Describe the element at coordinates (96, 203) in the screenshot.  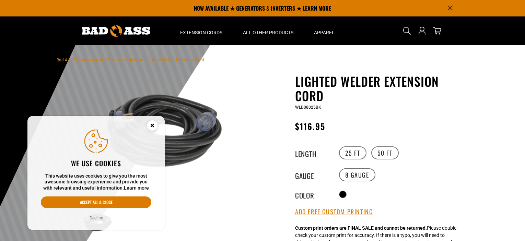
I see `button: Accept all & close` at that location.